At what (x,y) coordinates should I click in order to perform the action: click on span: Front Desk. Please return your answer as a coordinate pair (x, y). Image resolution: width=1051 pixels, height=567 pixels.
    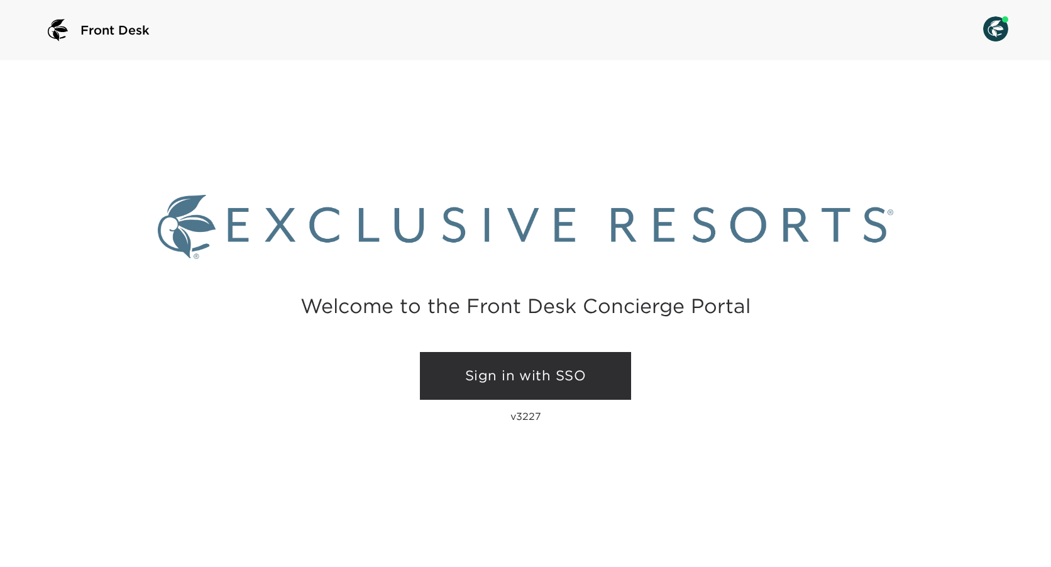
    Looking at the image, I should click on (115, 30).